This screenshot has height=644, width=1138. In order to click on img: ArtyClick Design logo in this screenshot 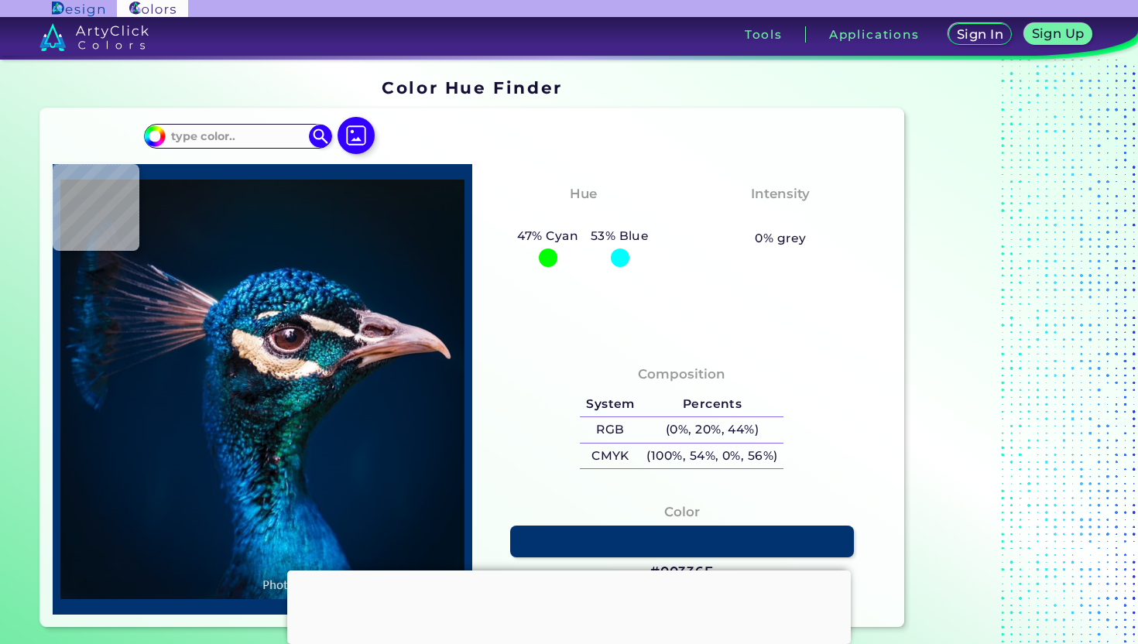, I will do `click(77, 9)`.